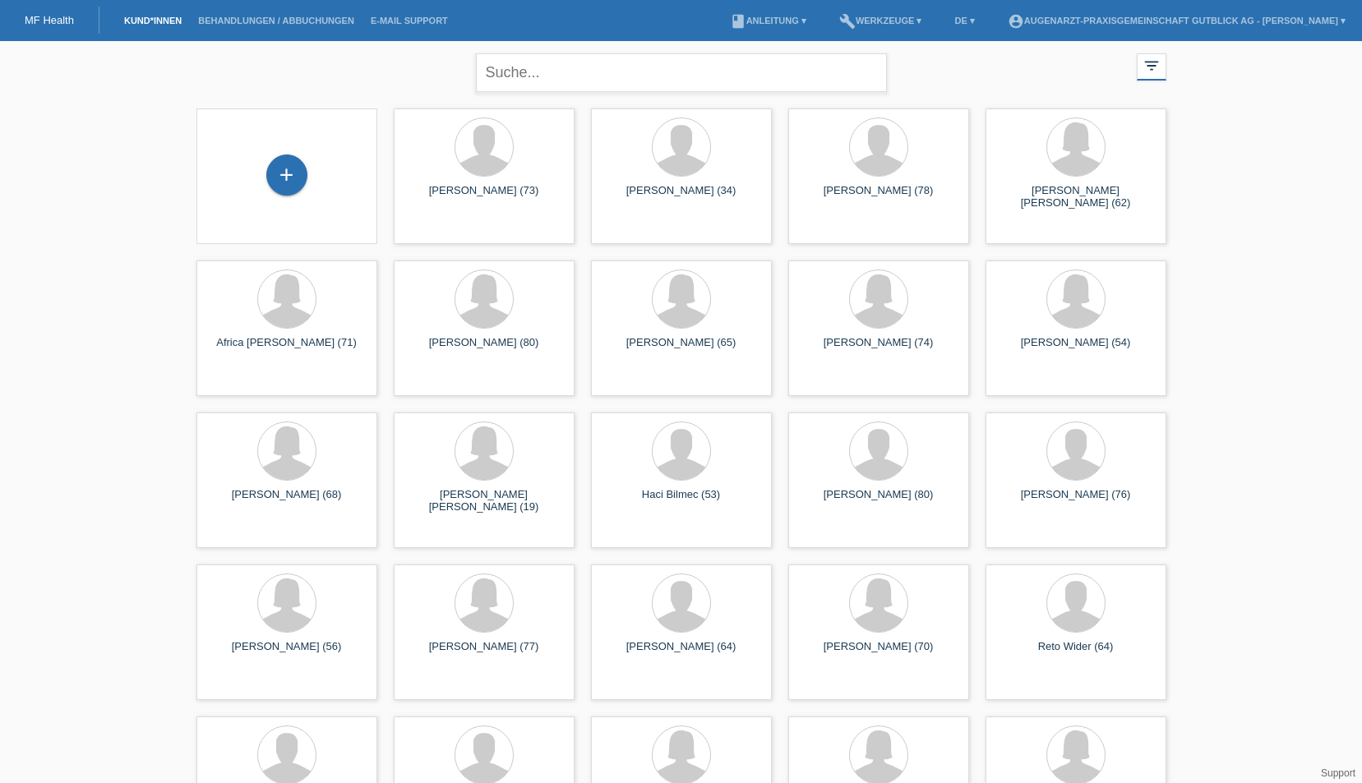 The height and width of the screenshot is (783, 1362). What do you see at coordinates (681, 72) in the screenshot?
I see `input: Suche...` at bounding box center [681, 72].